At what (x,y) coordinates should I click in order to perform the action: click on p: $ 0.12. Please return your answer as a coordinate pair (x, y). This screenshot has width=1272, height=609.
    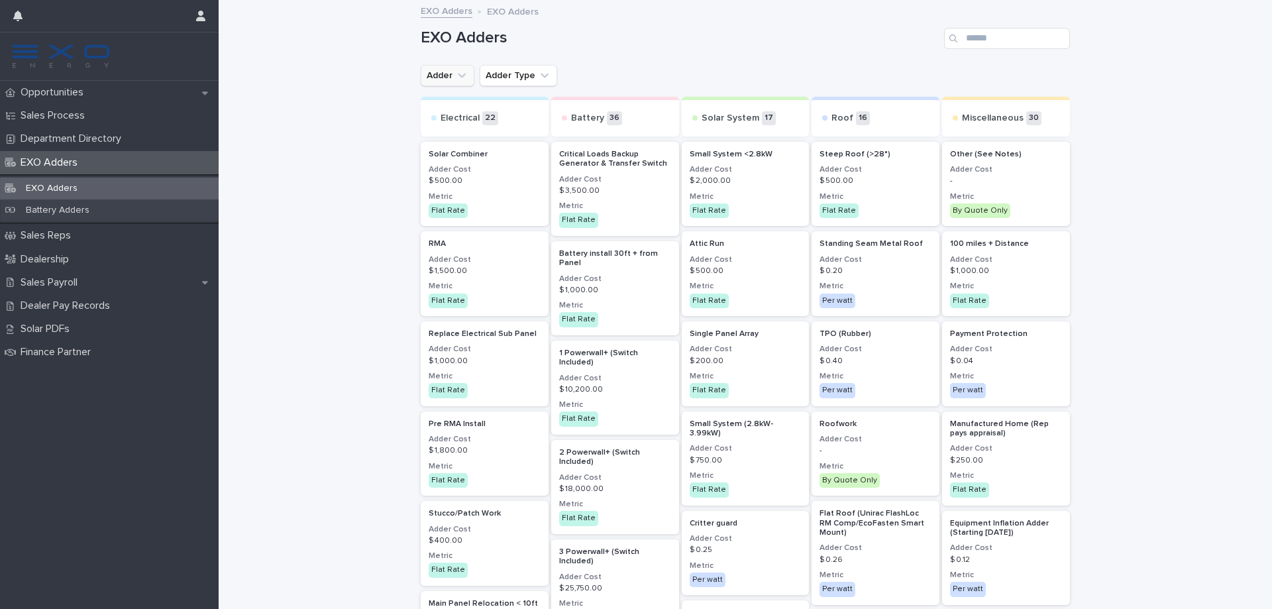
    Looking at the image, I should click on (1006, 560).